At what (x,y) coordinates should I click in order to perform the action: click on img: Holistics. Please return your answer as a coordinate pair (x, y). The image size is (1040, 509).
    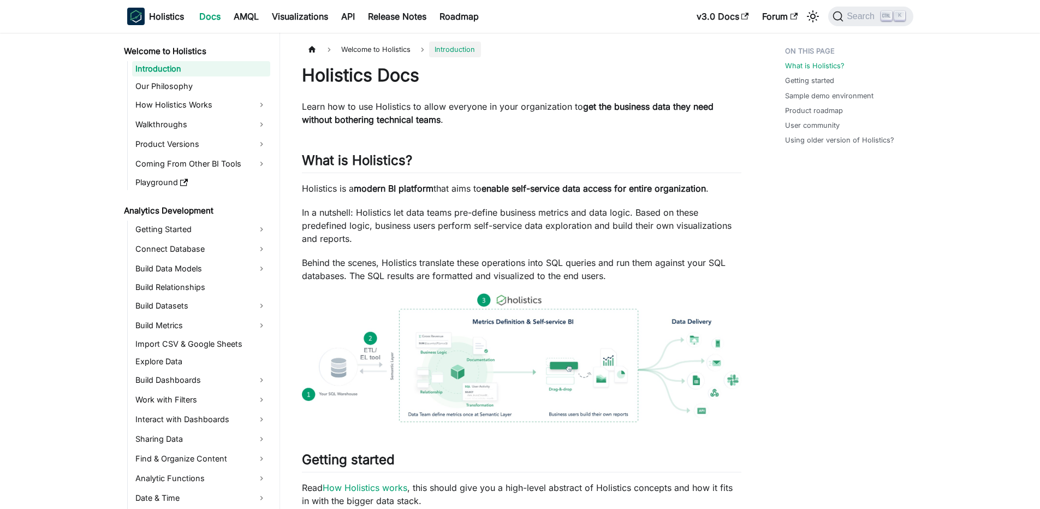
    Looking at the image, I should click on (136, 16).